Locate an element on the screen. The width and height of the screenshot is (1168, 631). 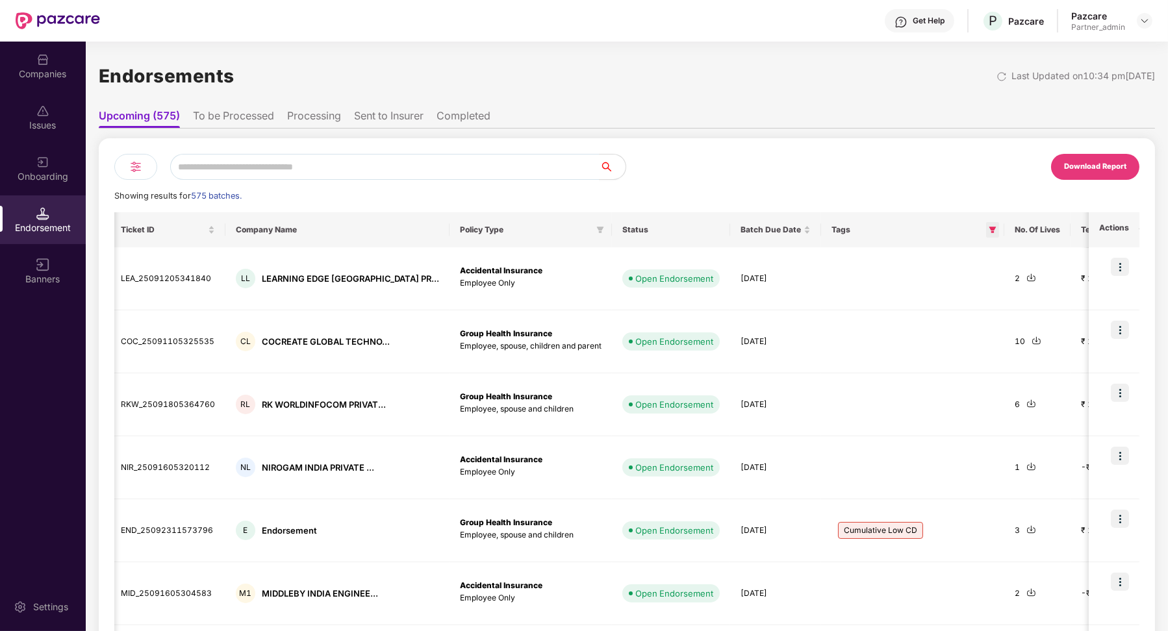
th: No. Of Lives is located at coordinates (1037, 230).